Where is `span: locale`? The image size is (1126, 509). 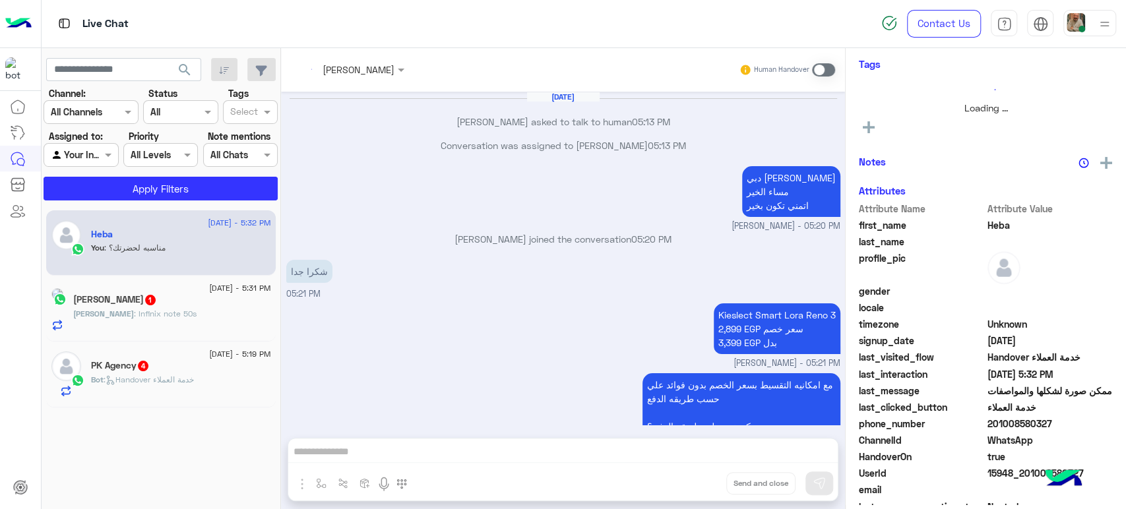
span: locale is located at coordinates (922, 308).